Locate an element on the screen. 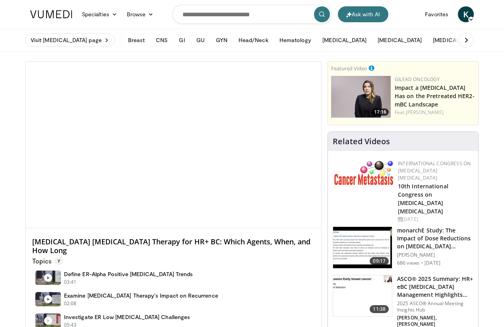 The width and height of the screenshot is (504, 327). a: Favorites is located at coordinates (436, 14).